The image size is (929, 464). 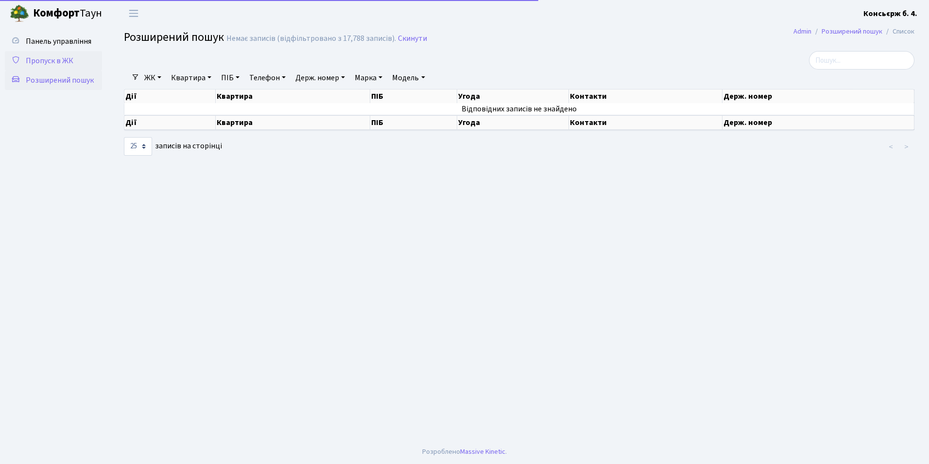 I want to click on span: Таун, so click(x=68, y=14).